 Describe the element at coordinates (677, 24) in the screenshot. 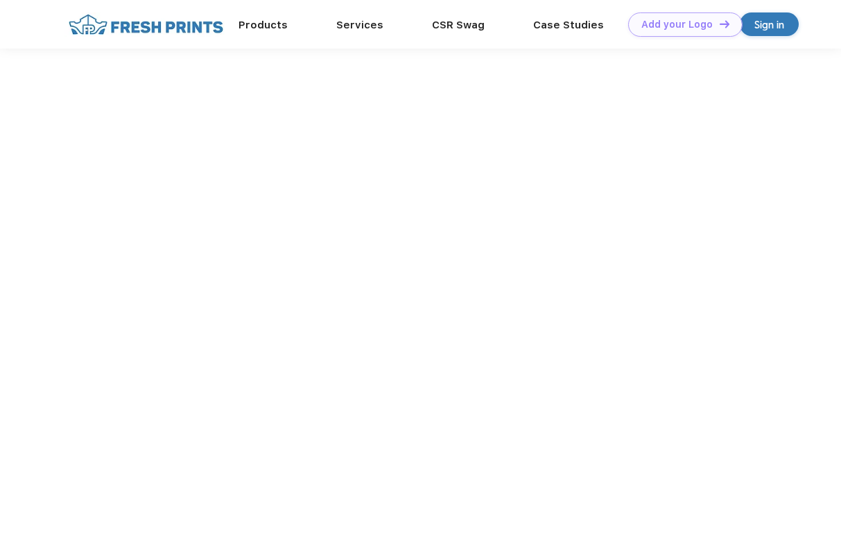

I see `div: Add your Logo` at that location.